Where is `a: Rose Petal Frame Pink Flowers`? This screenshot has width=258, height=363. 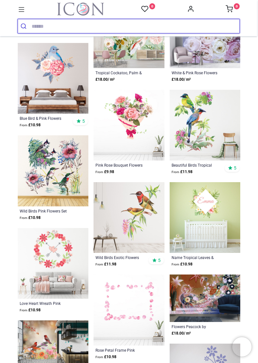
a: Rose Petal Frame Pink Flowers is located at coordinates (122, 350).